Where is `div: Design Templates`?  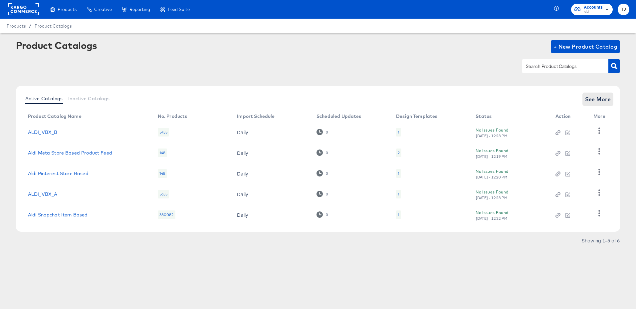
div: Design Templates is located at coordinates (416, 116).